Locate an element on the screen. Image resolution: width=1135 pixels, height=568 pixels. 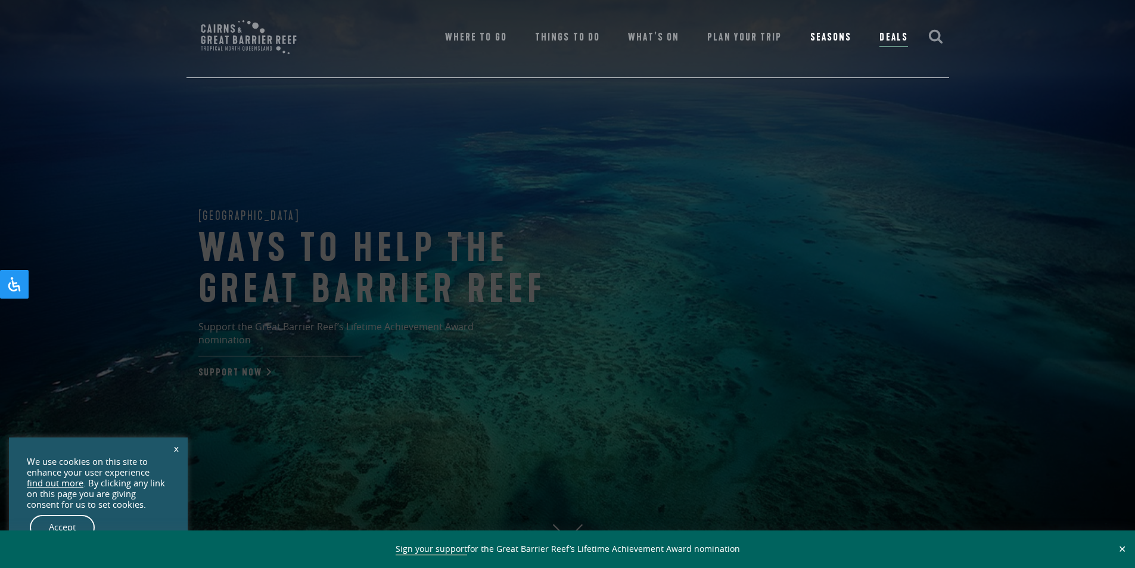
a: Seasons is located at coordinates (831, 38).